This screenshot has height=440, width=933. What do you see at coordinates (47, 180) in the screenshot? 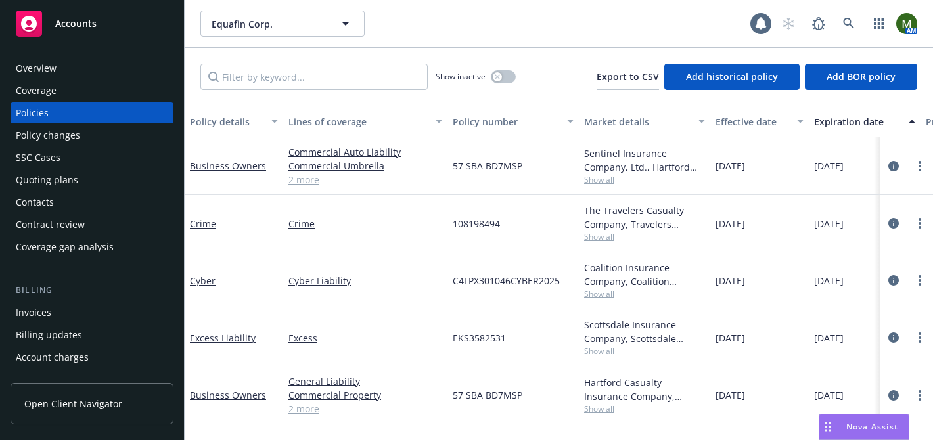
I see `div: Quoting plans` at bounding box center [47, 180].